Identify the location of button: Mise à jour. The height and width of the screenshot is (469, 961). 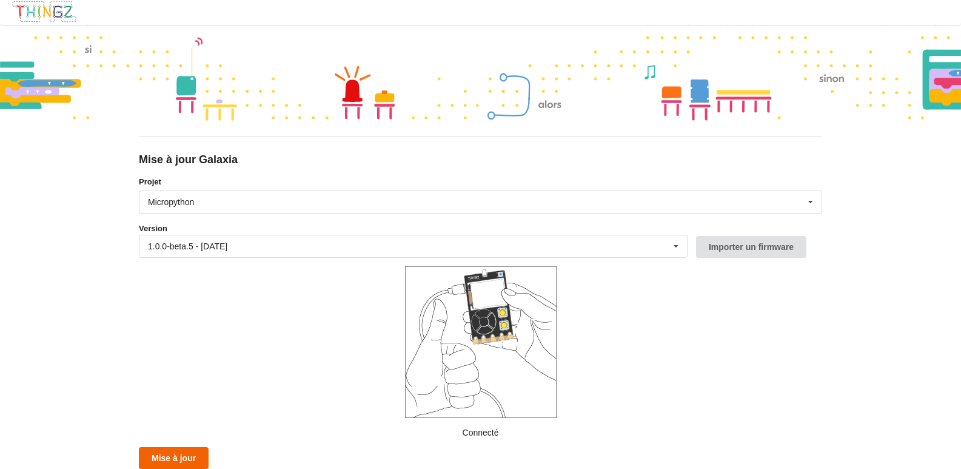
(173, 458).